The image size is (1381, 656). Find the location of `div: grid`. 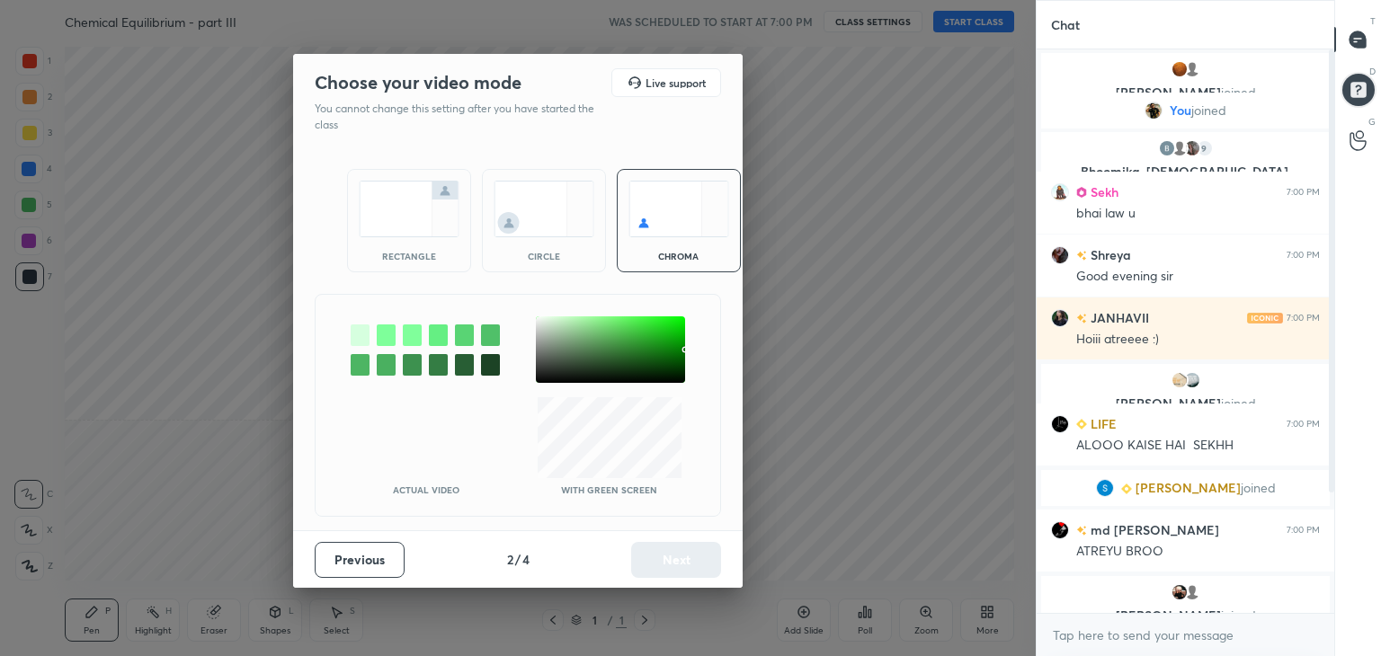

div: grid is located at coordinates (1185, 332).